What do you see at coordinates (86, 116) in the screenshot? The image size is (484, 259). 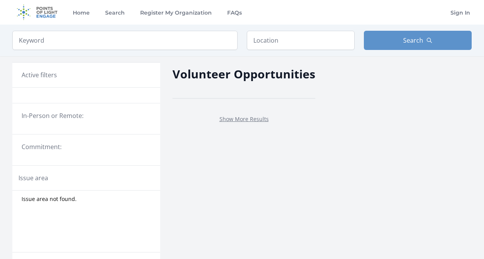 I see `legend: In-Person or Remote:` at bounding box center [86, 116].